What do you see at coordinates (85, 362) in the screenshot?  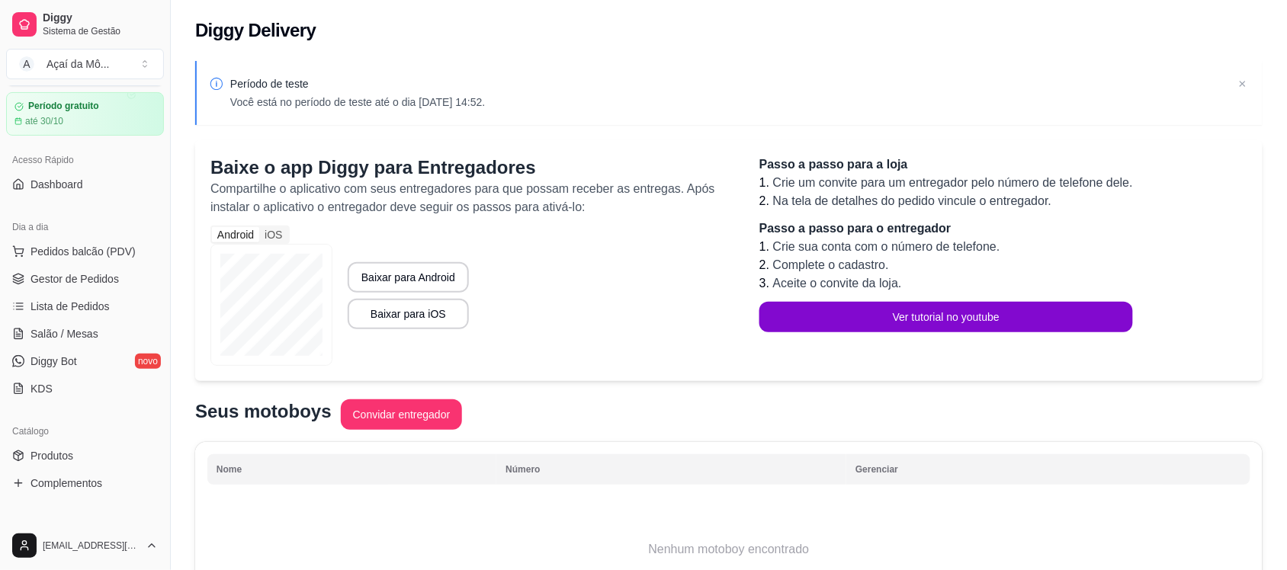 I see `a: Diggy Botnovo` at bounding box center [85, 362].